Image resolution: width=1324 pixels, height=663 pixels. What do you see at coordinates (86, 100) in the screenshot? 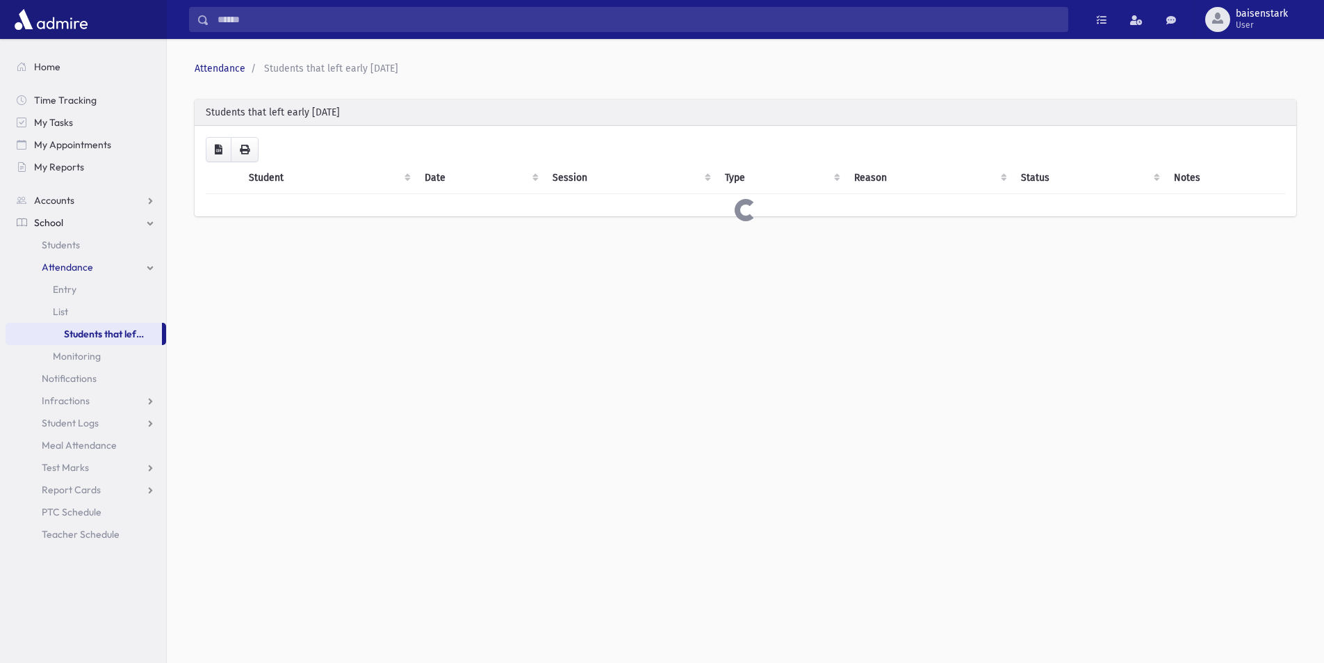
I see `a: Time Tracking` at bounding box center [86, 100].